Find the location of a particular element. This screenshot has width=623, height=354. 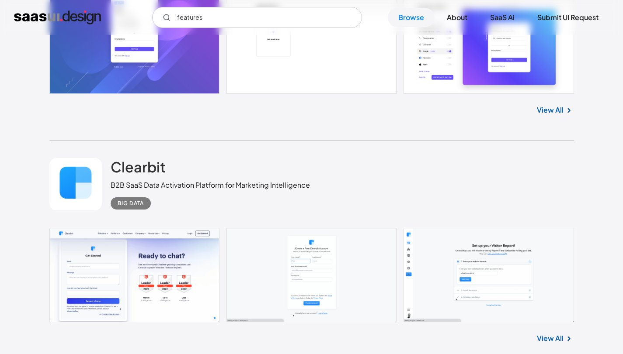

form: Email Form is located at coordinates (257, 17).